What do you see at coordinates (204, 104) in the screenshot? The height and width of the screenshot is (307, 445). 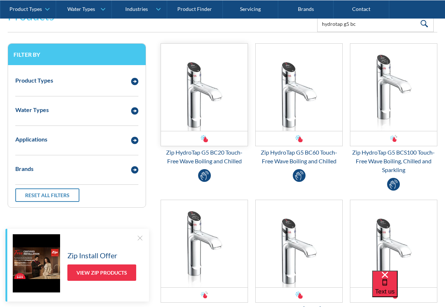 I see `a: Zip HydroTap G5 BC20 Touch-Free Wave Boiling and ChilledZip HydroTap G5 BC20 Touch-Free Wave Boil...` at bounding box center [204, 104].